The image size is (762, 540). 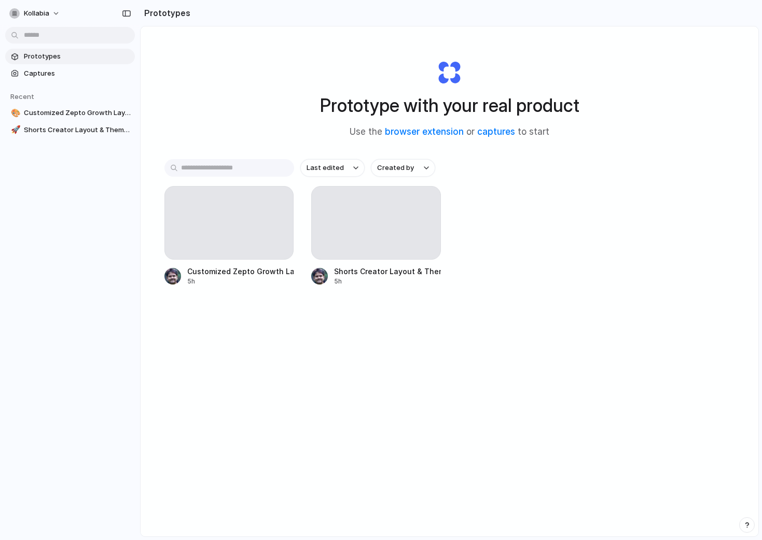 I want to click on button: kollabia, so click(x=35, y=13).